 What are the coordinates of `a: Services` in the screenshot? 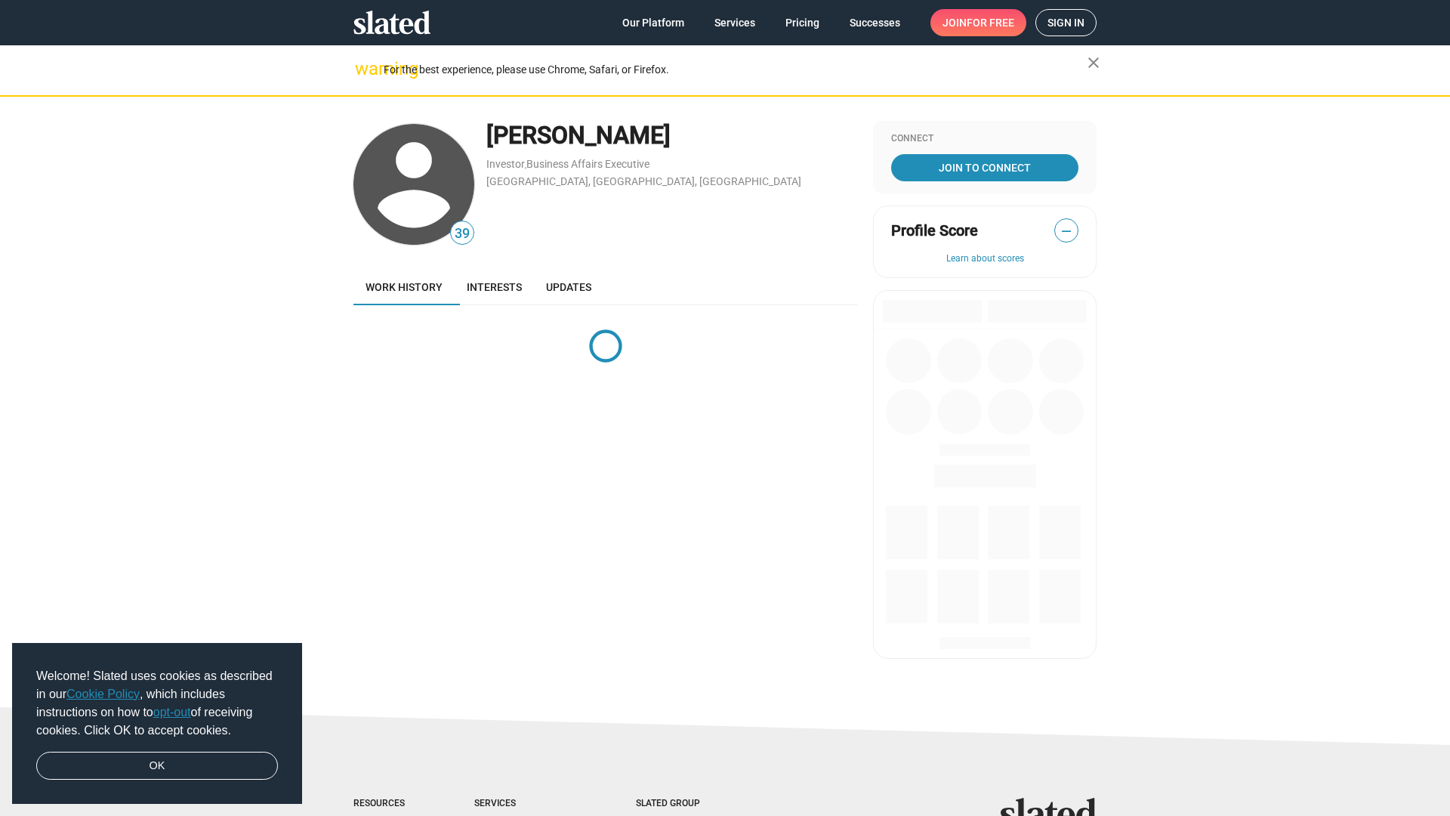 It's located at (735, 23).